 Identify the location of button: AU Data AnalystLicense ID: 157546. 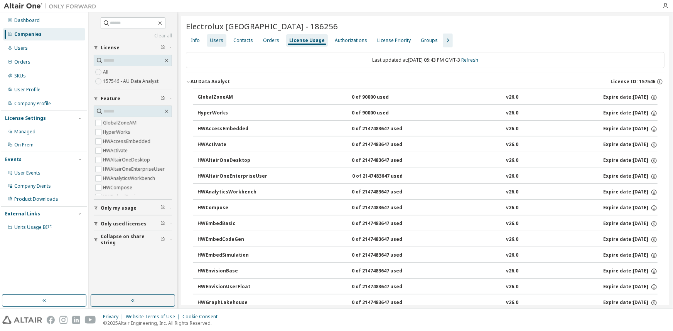
(425, 82).